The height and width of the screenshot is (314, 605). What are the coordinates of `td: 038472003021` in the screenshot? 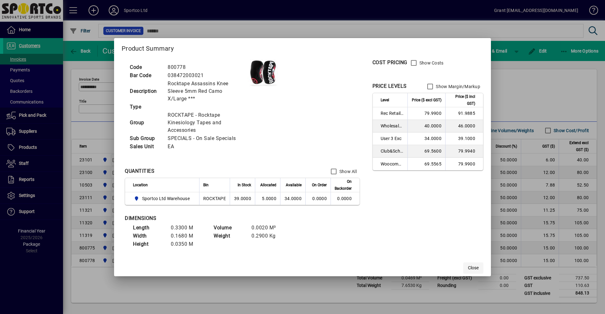 It's located at (206, 76).